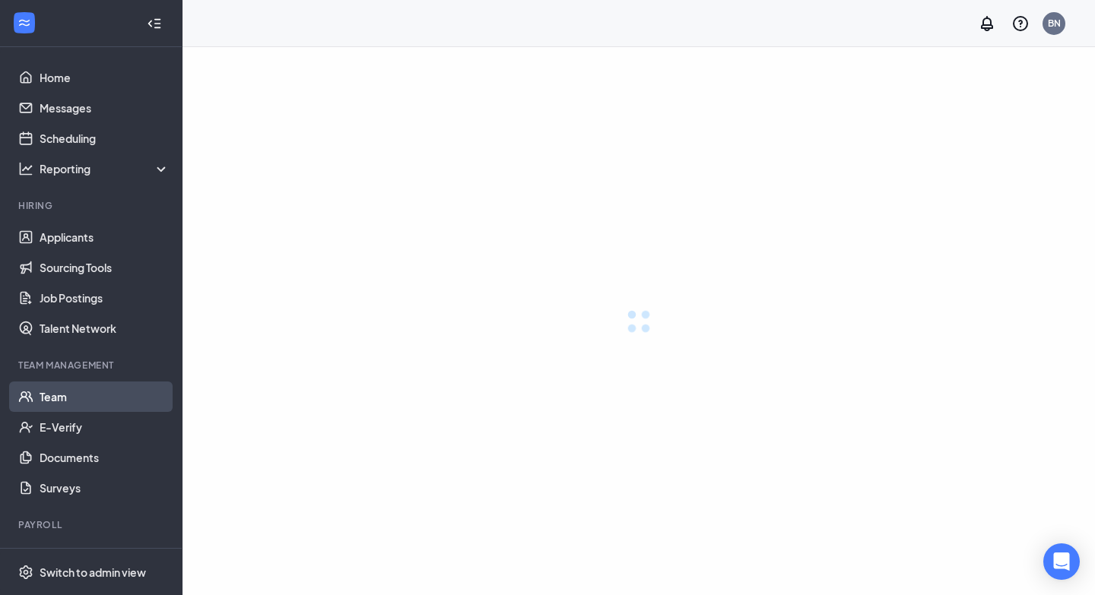 The height and width of the screenshot is (595, 1095). What do you see at coordinates (104, 458) in the screenshot?
I see `a: Documents` at bounding box center [104, 458].